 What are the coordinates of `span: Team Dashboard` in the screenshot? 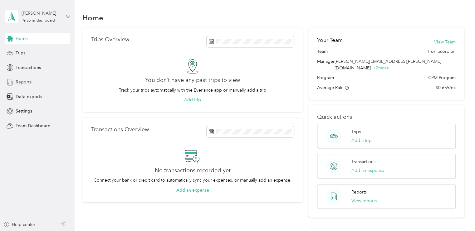 It's located at (33, 125).